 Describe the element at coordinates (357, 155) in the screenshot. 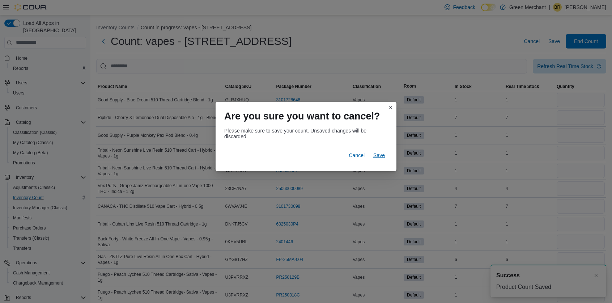

I see `span: Cancel` at that location.